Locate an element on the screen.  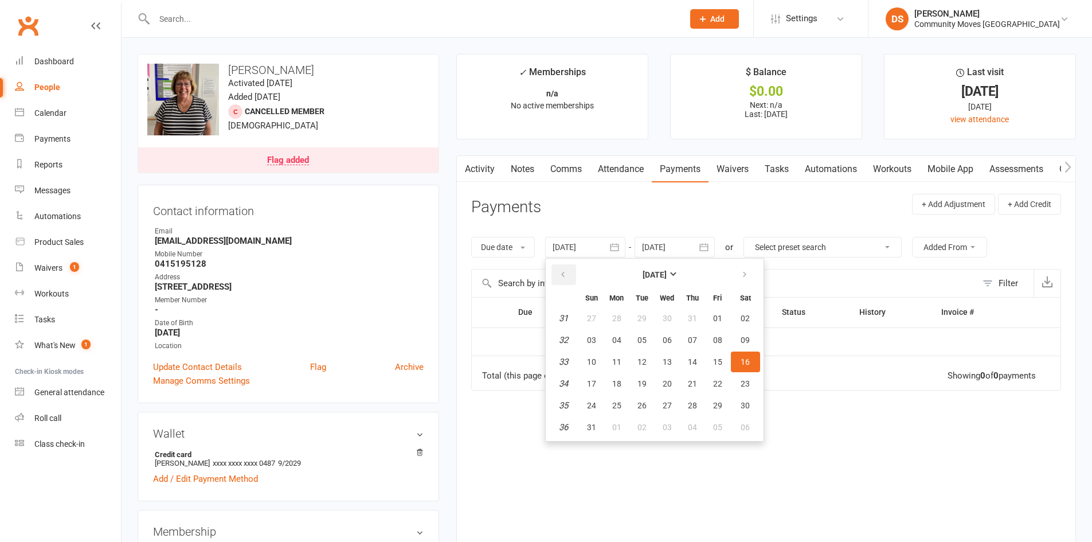
button: 20 is located at coordinates (667, 384).